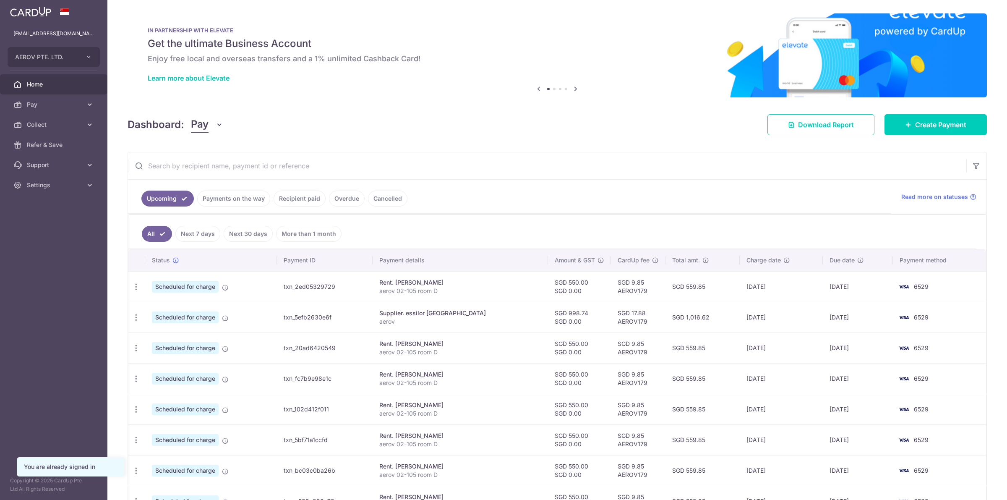 Image resolution: width=1007 pixels, height=500 pixels. What do you see at coordinates (300, 199) in the screenshot?
I see `a: Recipient paid` at bounding box center [300, 199].